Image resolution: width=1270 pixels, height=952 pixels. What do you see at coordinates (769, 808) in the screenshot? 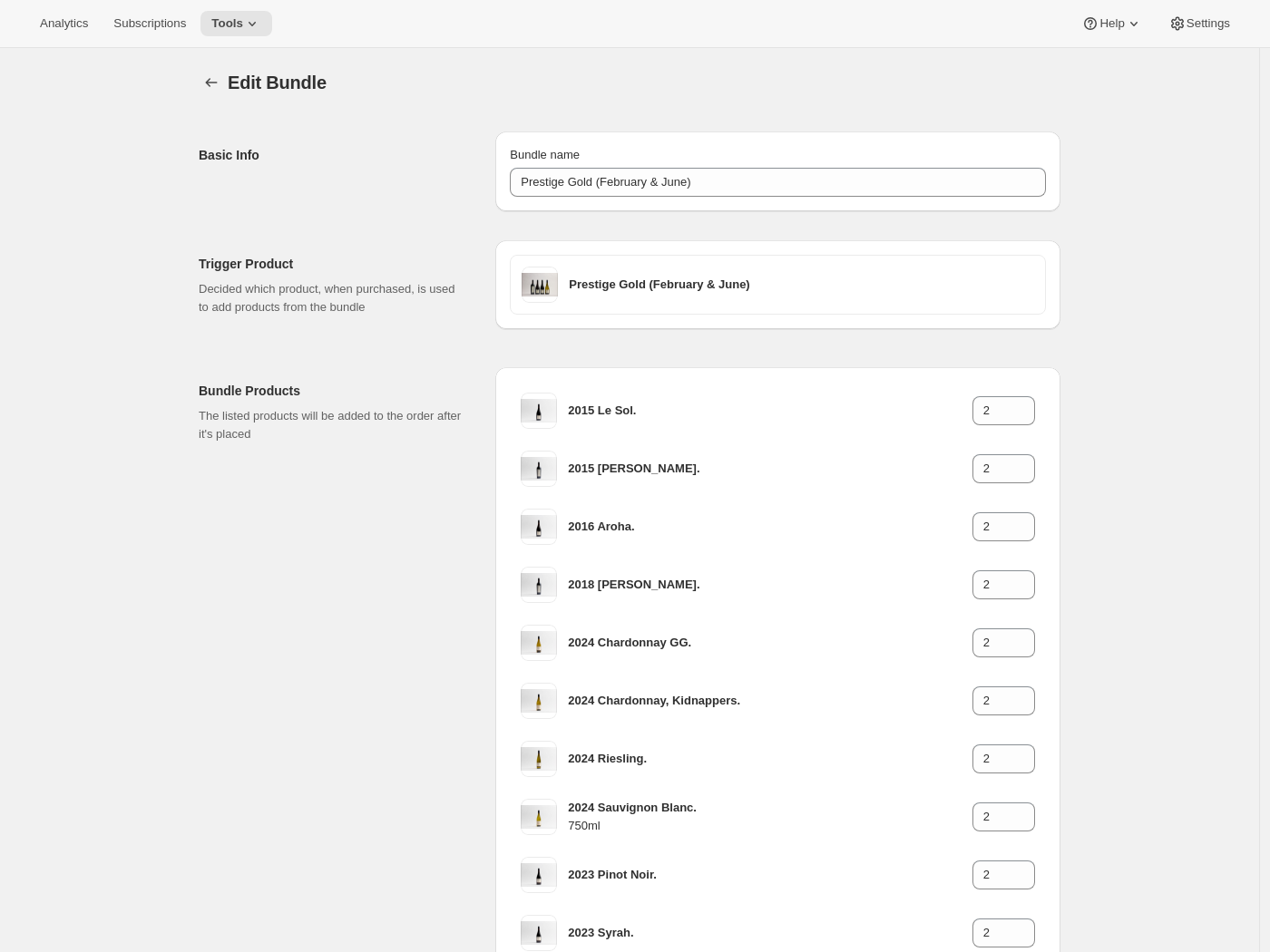
I see `h3: 2024 Sauvignon Blanc.` at bounding box center [769, 808].